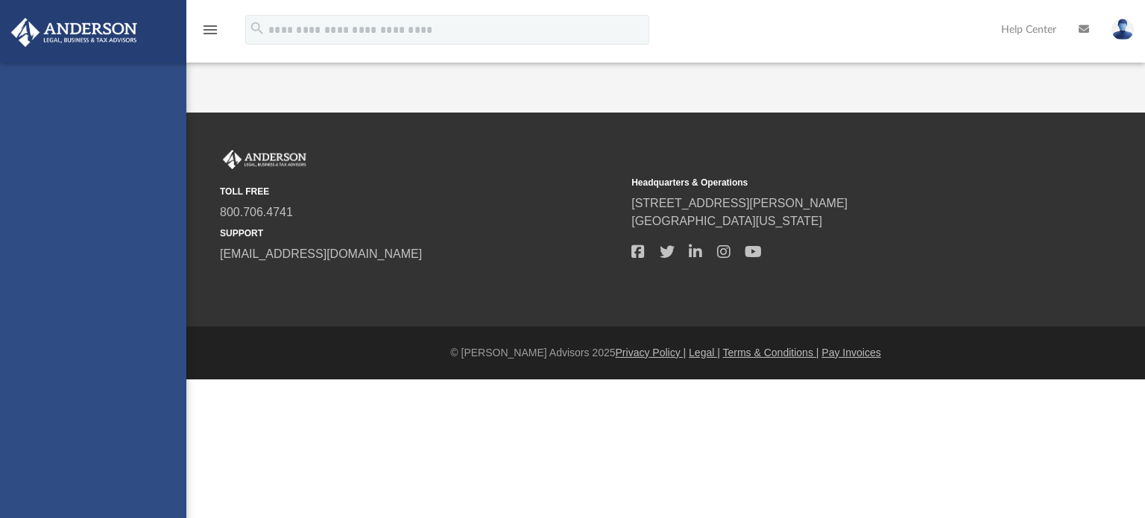 The image size is (1145, 518). What do you see at coordinates (210, 30) in the screenshot?
I see `i: menu` at bounding box center [210, 30].